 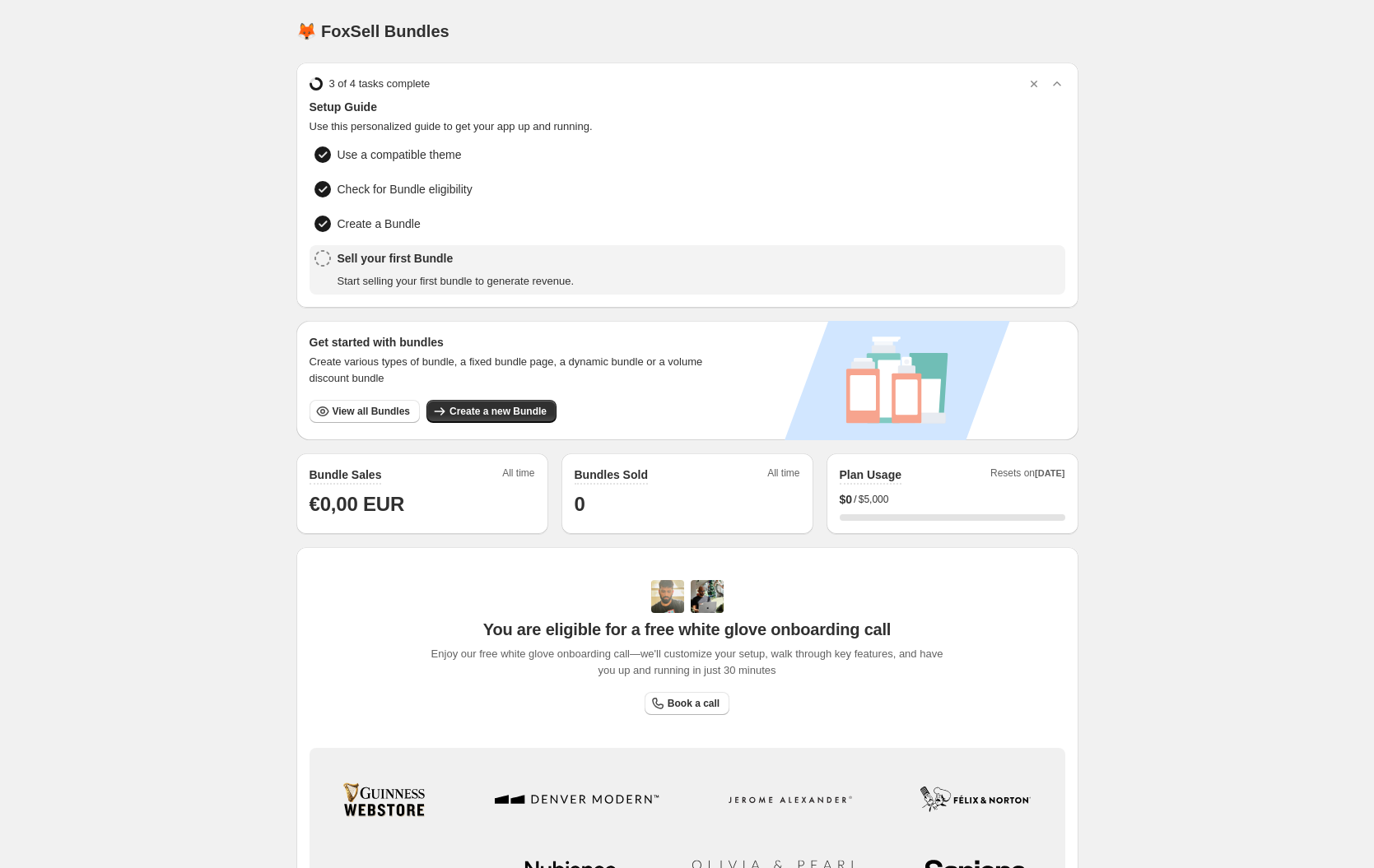 I want to click on span: Use this personalized guide to get your app up and running., so click(x=687, y=127).